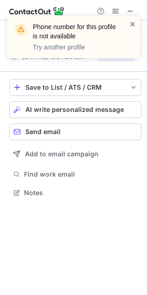 The width and height of the screenshot is (147, 295). I want to click on button: Find work email, so click(75, 174).